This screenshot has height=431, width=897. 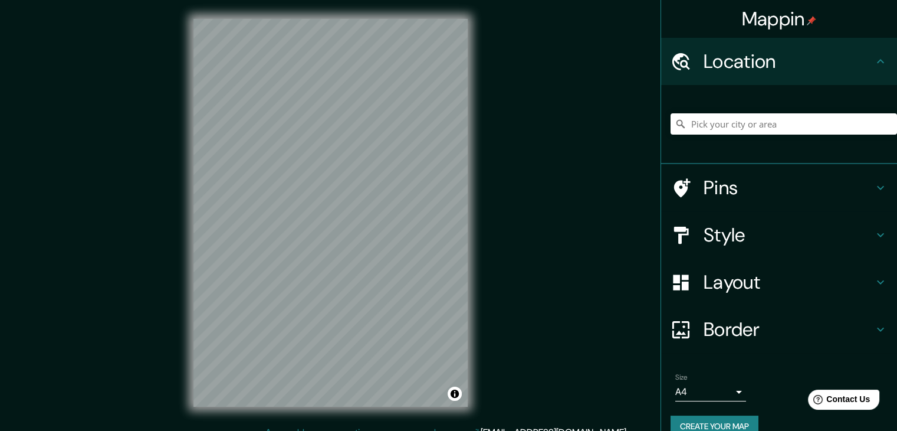 What do you see at coordinates (779, 188) in the screenshot?
I see `div: Pins` at bounding box center [779, 188].